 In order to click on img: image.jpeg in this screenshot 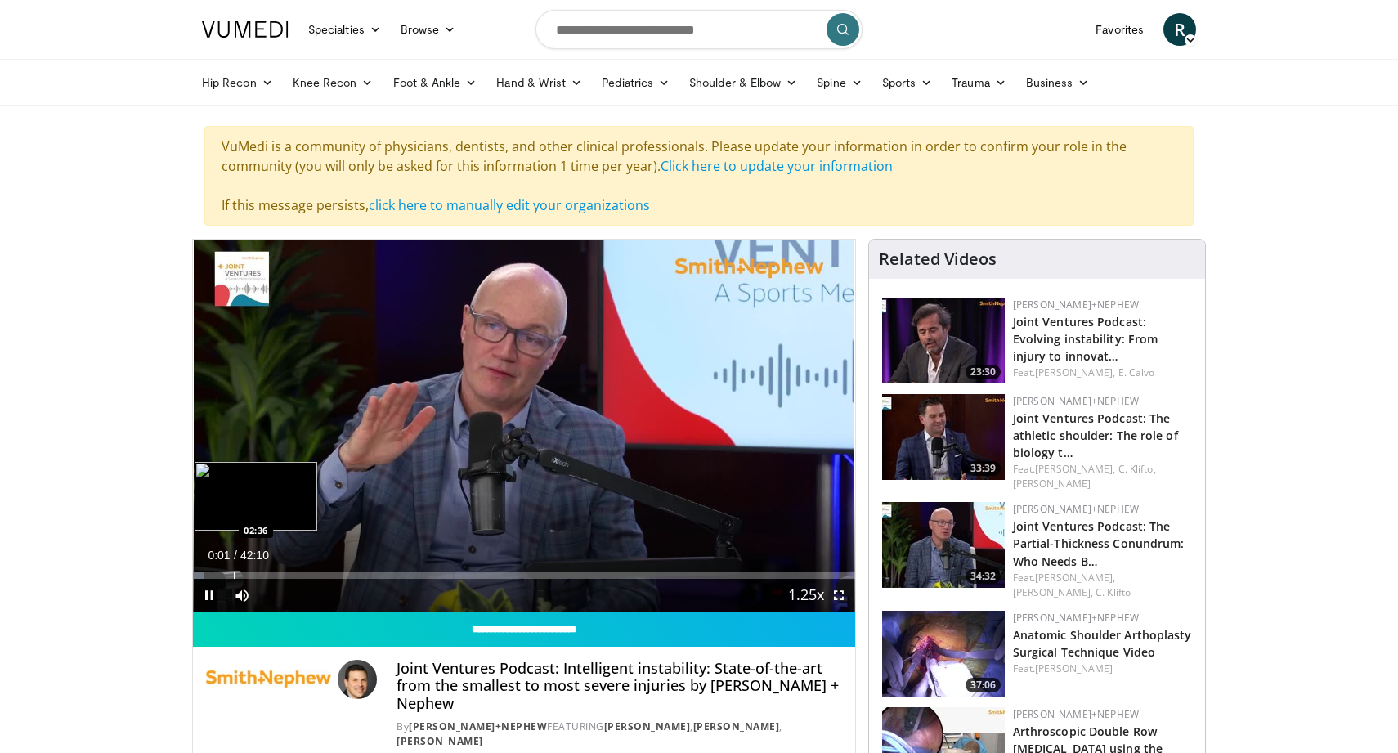, I will do `click(256, 496)`.